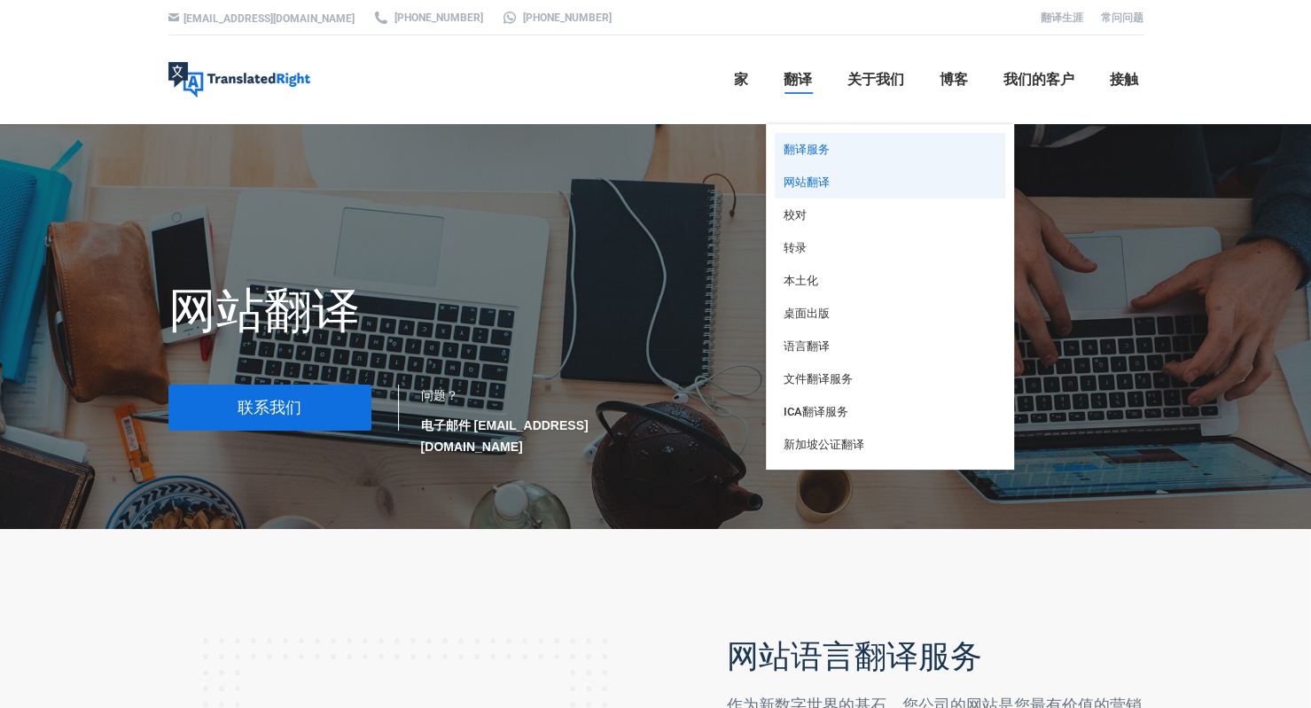 The image size is (1311, 708). Describe the element at coordinates (854, 657) in the screenshot. I see `font: 网站语言翻译服务` at that location.